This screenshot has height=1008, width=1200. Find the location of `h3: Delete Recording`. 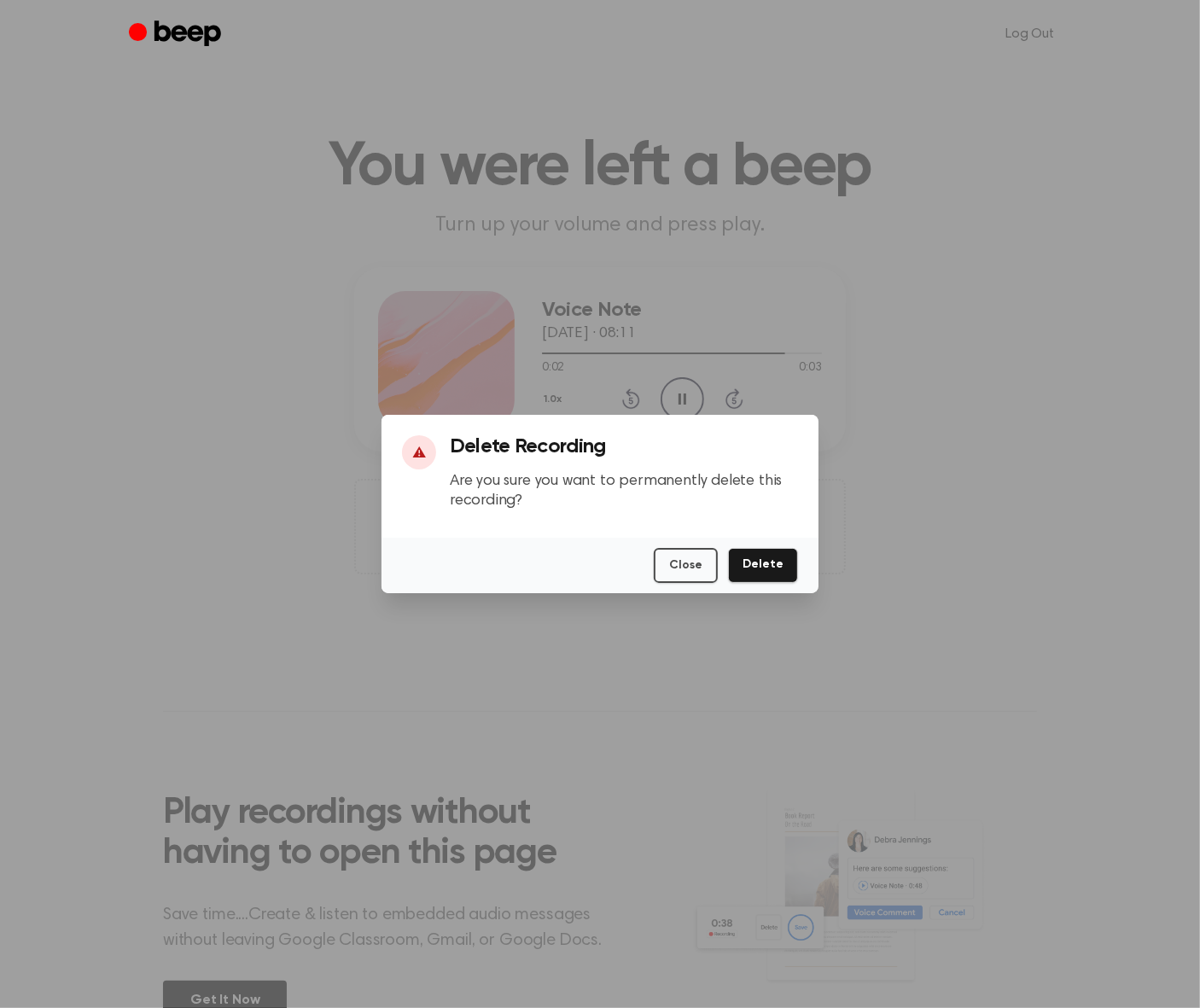

h3: Delete Recording is located at coordinates (624, 446).